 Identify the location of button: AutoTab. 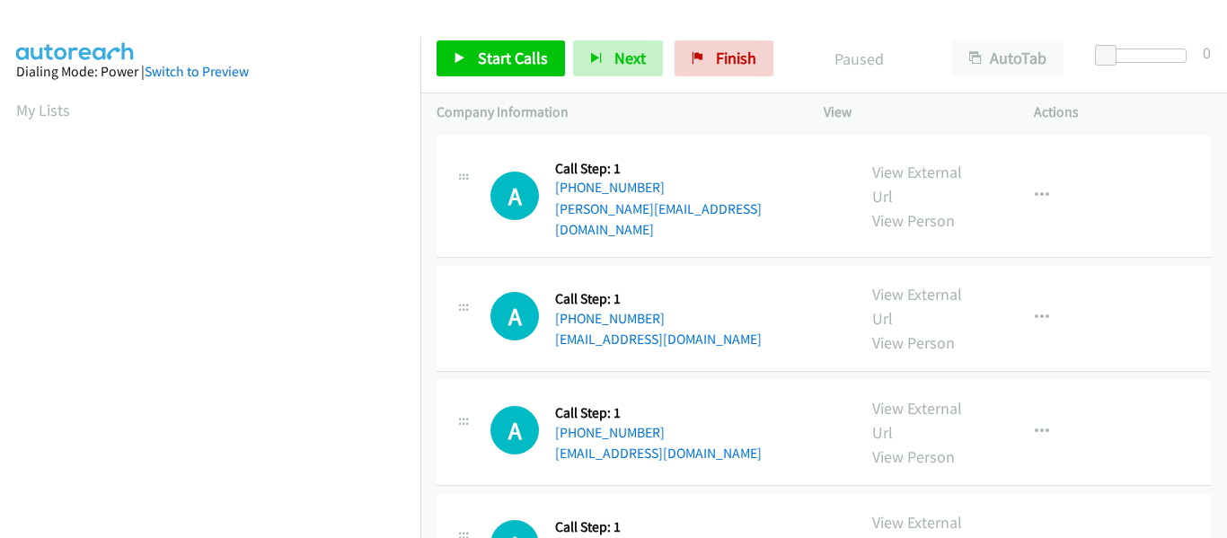
(1008, 58).